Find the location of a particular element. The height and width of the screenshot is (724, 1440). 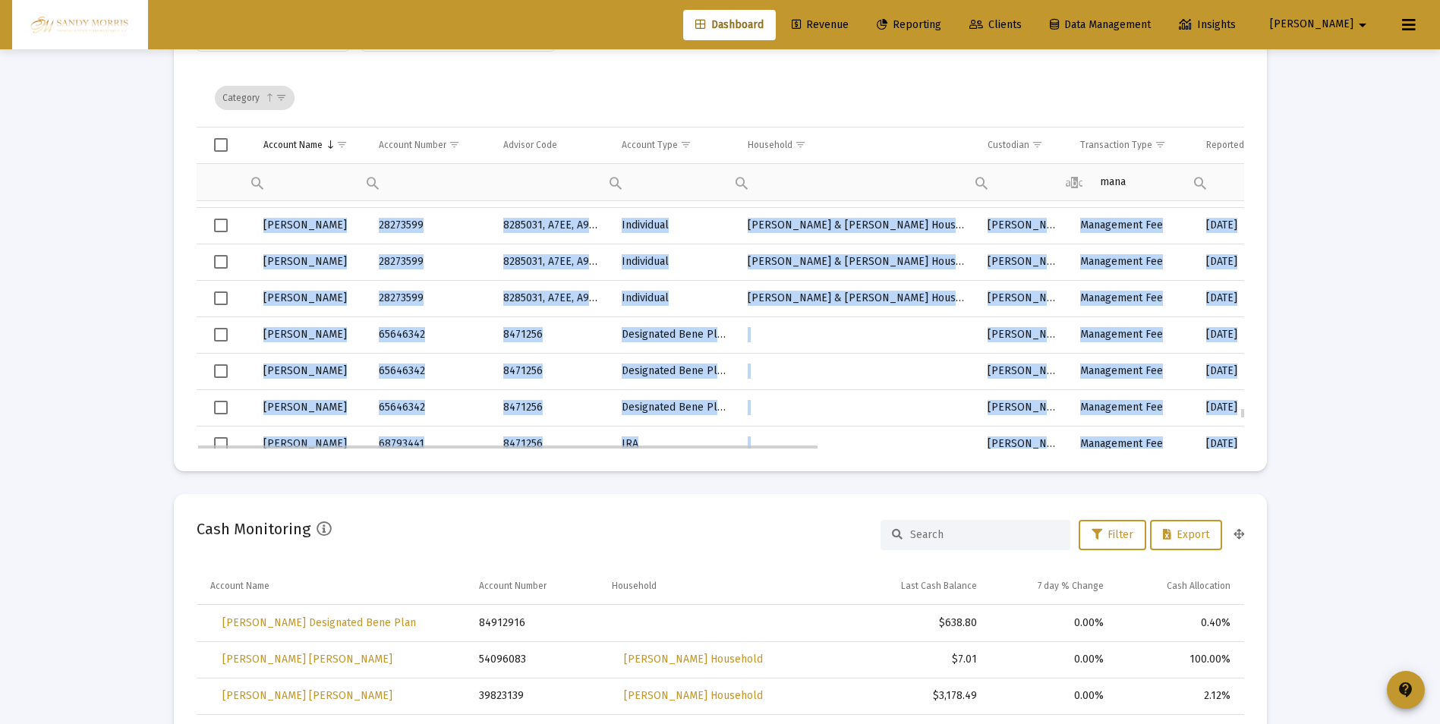

mat-icon: contact_support is located at coordinates (1406, 690).